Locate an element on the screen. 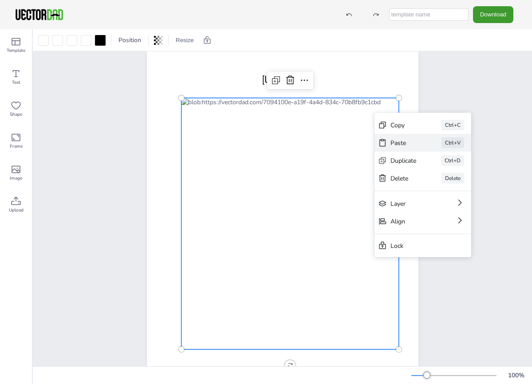  span: Upload is located at coordinates (16, 210).